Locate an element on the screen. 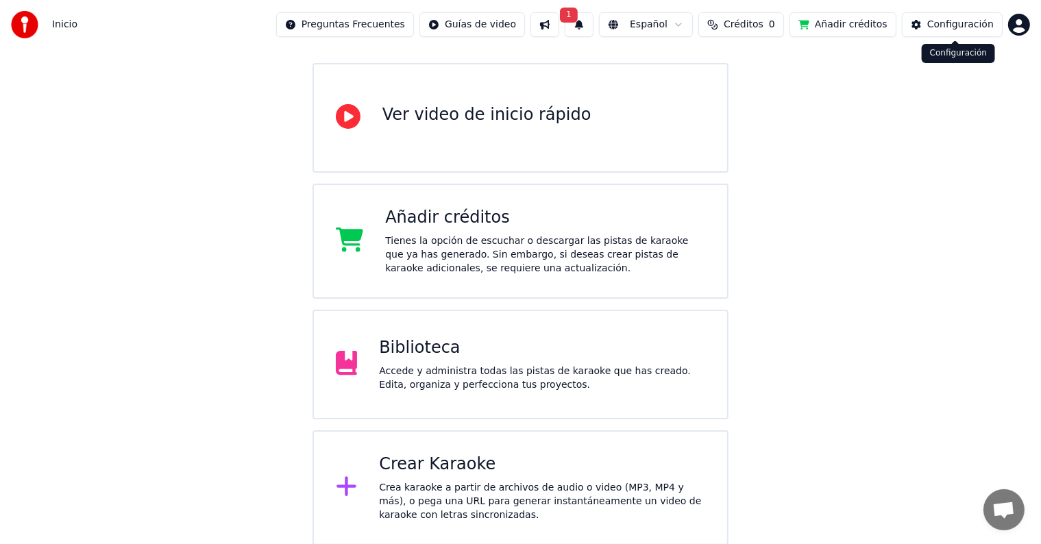 The height and width of the screenshot is (544, 1041). span: Créditos is located at coordinates (744, 25).